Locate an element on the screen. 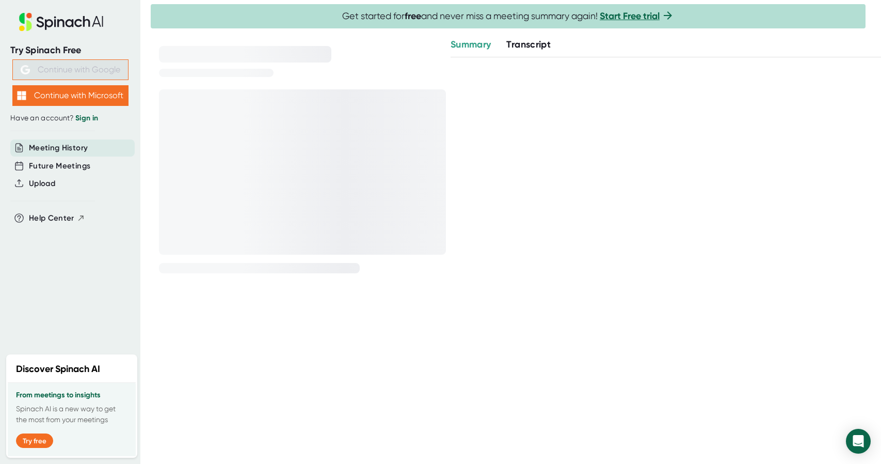 The width and height of the screenshot is (881, 464). span: Transcript is located at coordinates (529, 44).